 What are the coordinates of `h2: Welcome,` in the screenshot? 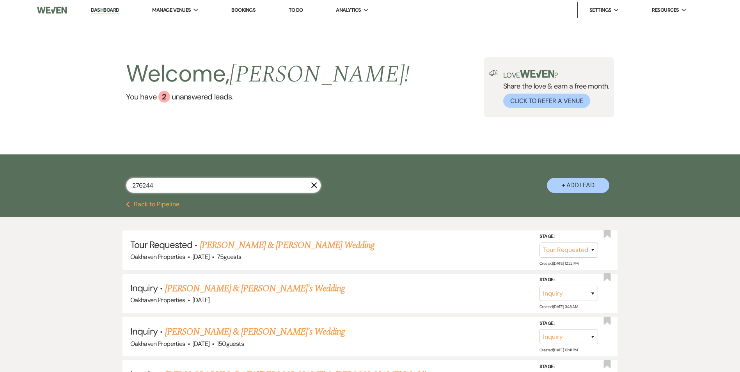 It's located at (268, 74).